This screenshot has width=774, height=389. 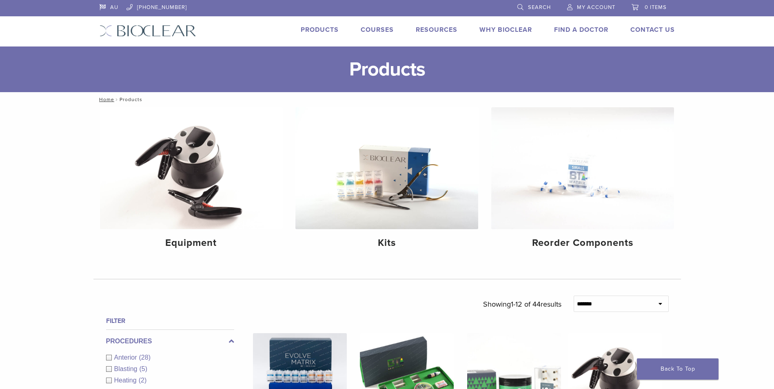 What do you see at coordinates (319, 30) in the screenshot?
I see `a: Products` at bounding box center [319, 30].